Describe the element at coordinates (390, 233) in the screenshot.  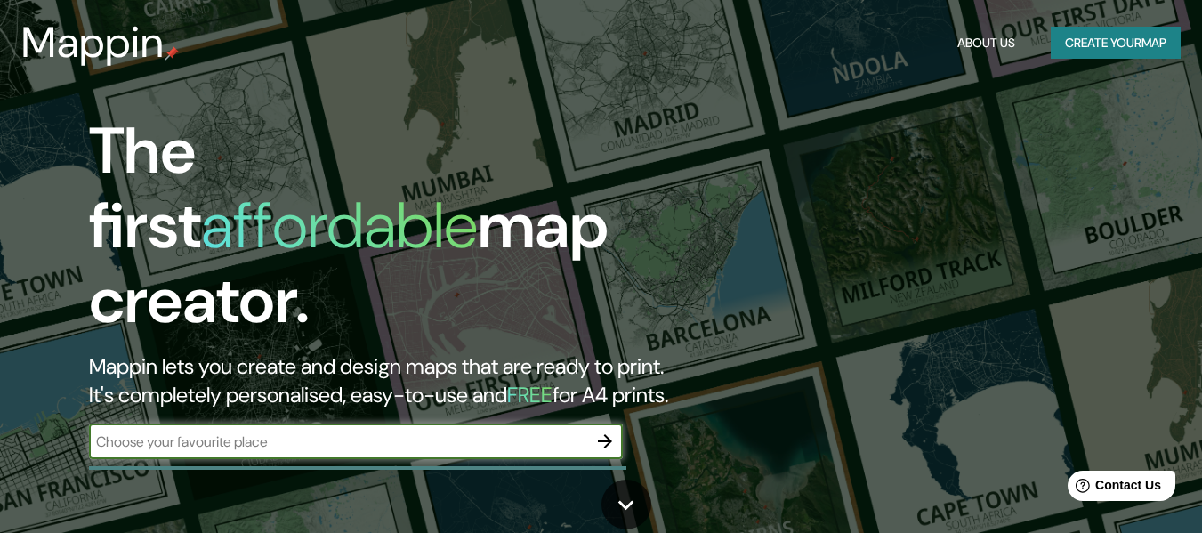
I see `h1: The first map creator.` at that location.